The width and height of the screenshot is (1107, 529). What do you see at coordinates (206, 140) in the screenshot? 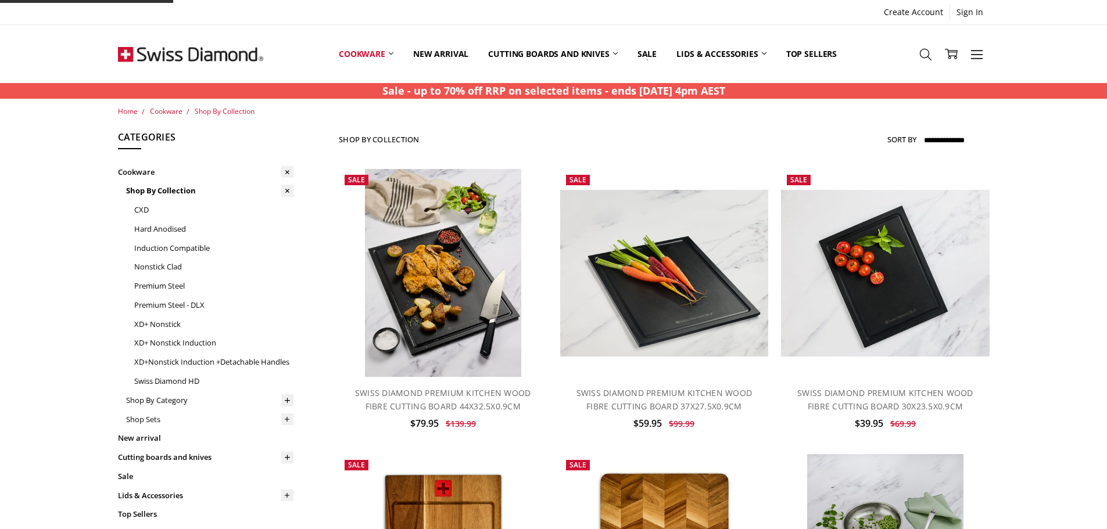
I see `h5: Categories` at bounding box center [206, 140].